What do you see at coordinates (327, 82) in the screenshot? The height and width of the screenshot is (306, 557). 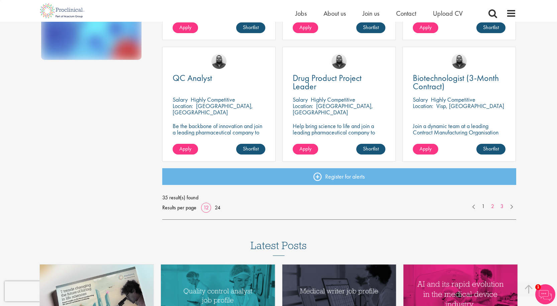 I see `span: Drug Product Project Leader` at bounding box center [327, 82].